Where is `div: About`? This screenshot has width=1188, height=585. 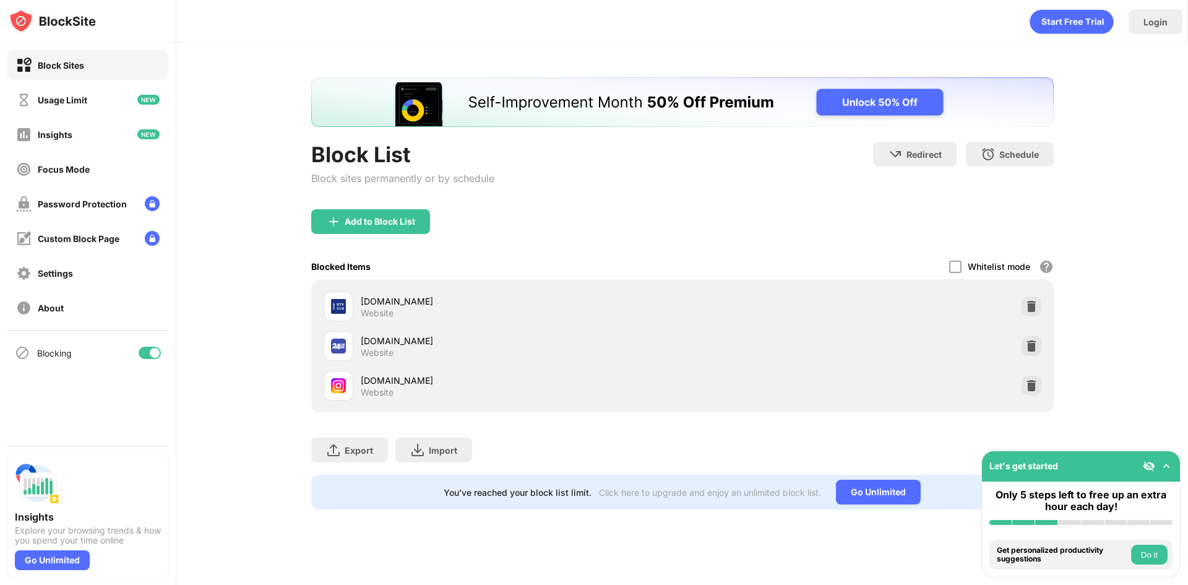 div: About is located at coordinates (51, 308).